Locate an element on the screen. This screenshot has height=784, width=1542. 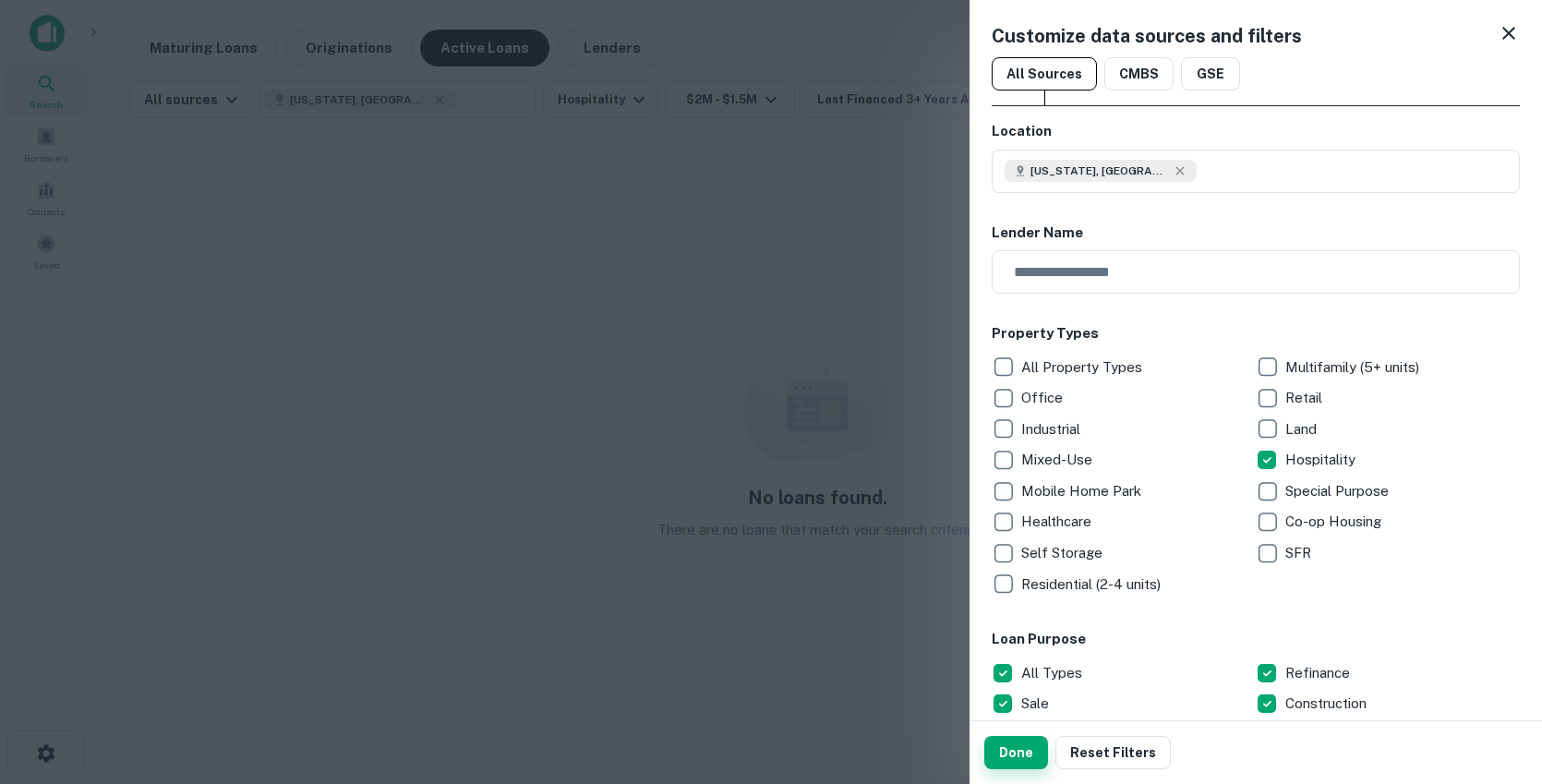
h6: Property Types is located at coordinates (1256, 333).